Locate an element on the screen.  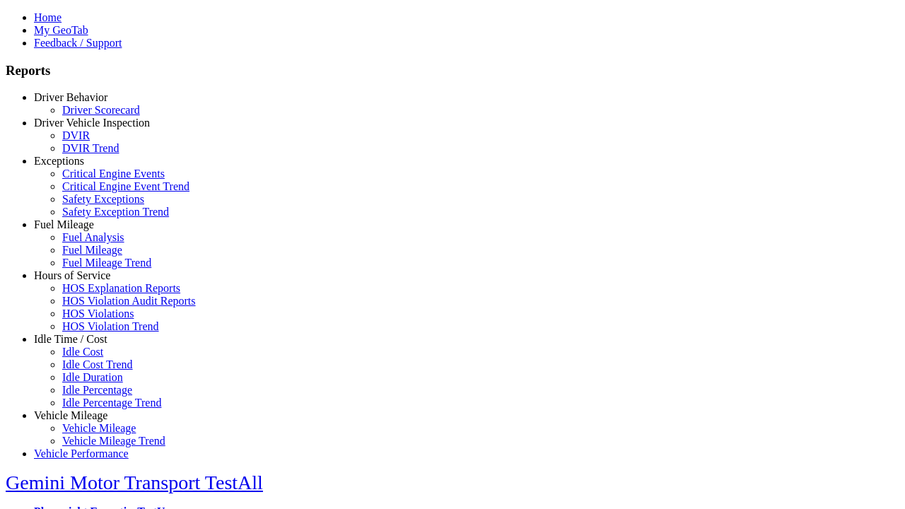
a: Vehicle Mileage Trend is located at coordinates (114, 440).